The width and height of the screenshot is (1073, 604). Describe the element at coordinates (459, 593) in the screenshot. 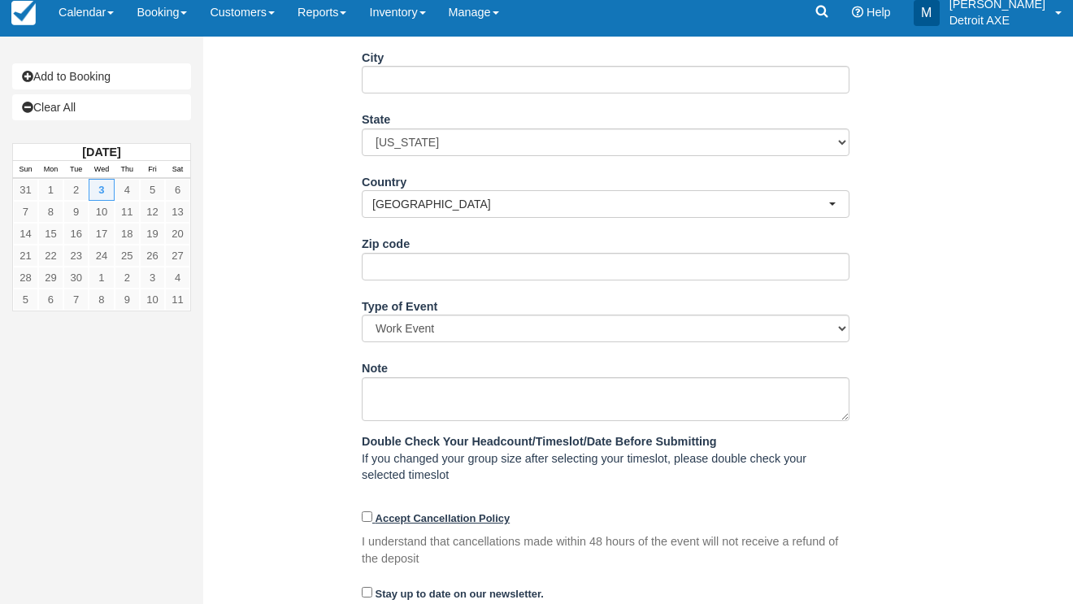

I see `strong: Stay up to date on our newsletter.` at that location.